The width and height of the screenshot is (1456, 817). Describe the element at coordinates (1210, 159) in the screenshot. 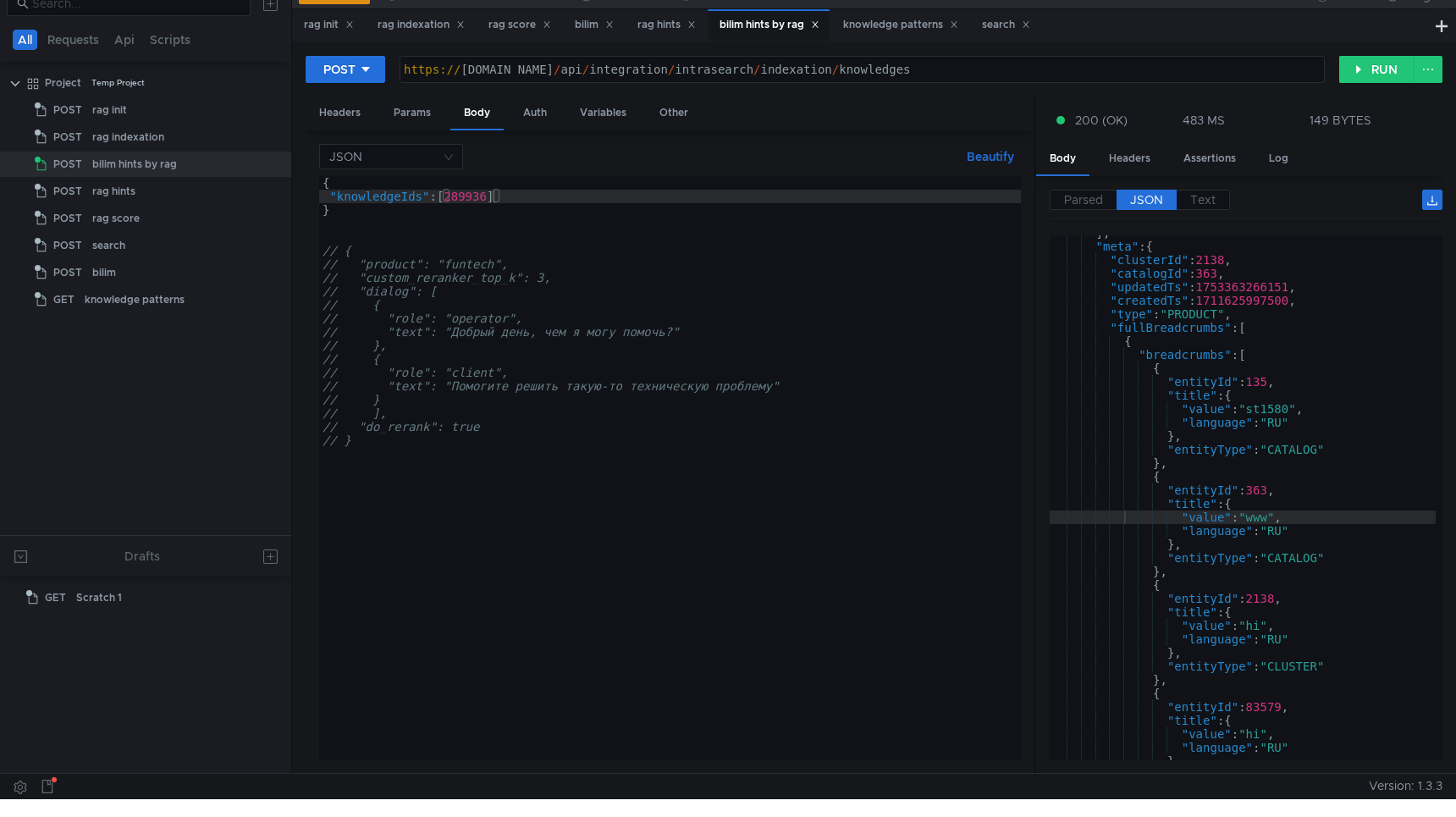

I see `div: Assertions` at that location.